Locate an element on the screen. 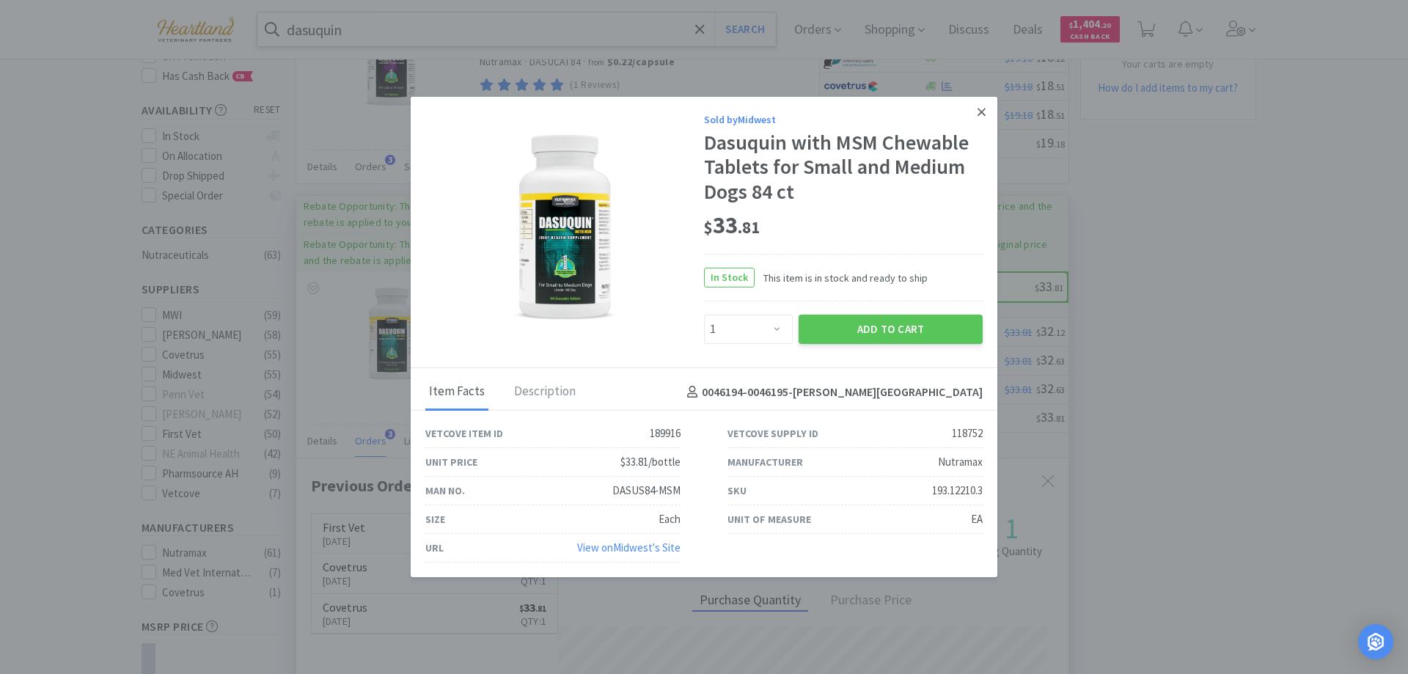 The height and width of the screenshot is (674, 1408). div: Nutramax is located at coordinates (960, 462).